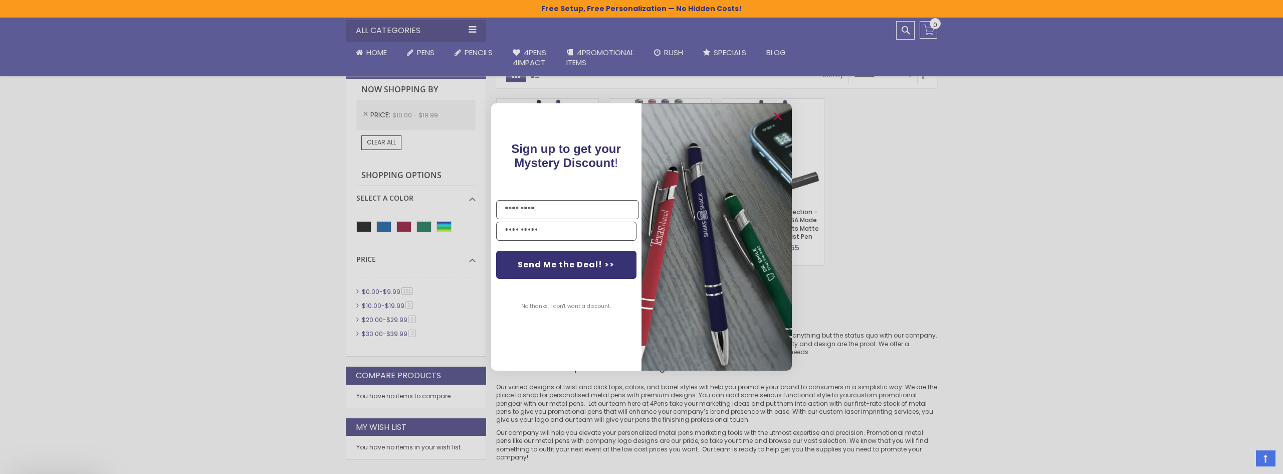  I want to click on button: Close dialog, so click(778, 116).